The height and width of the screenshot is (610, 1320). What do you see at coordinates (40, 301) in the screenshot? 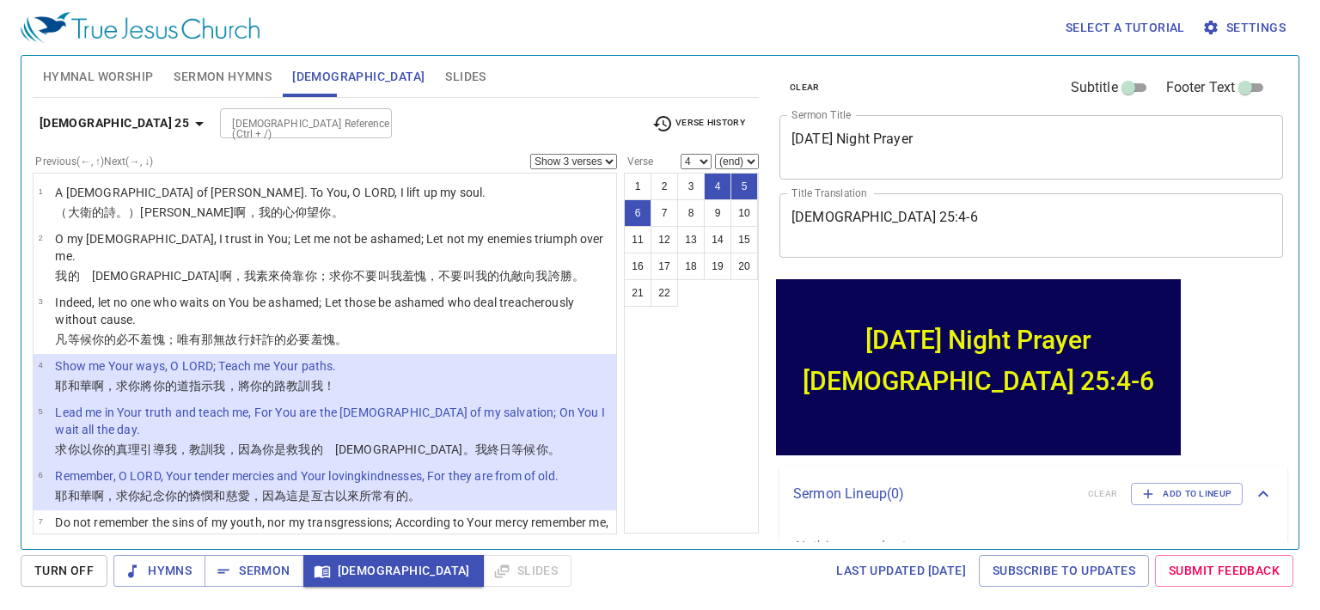
I see `span: 3` at bounding box center [40, 301].